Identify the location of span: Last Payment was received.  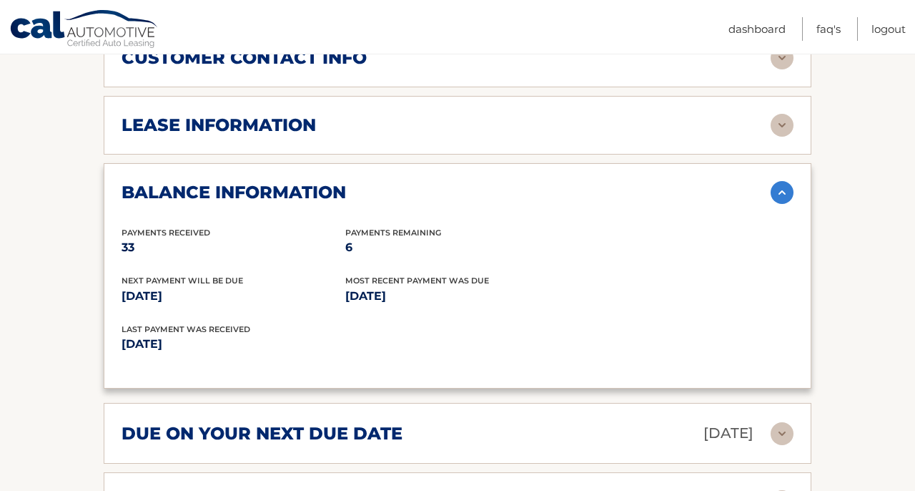
(186, 329).